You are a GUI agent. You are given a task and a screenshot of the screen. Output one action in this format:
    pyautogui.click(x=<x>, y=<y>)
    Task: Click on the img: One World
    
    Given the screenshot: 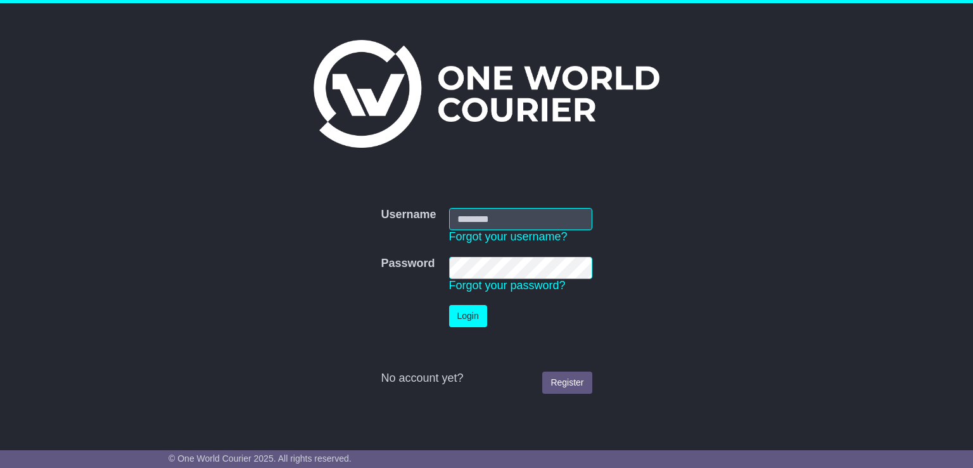 What is the action you would take?
    pyautogui.click(x=487, y=94)
    